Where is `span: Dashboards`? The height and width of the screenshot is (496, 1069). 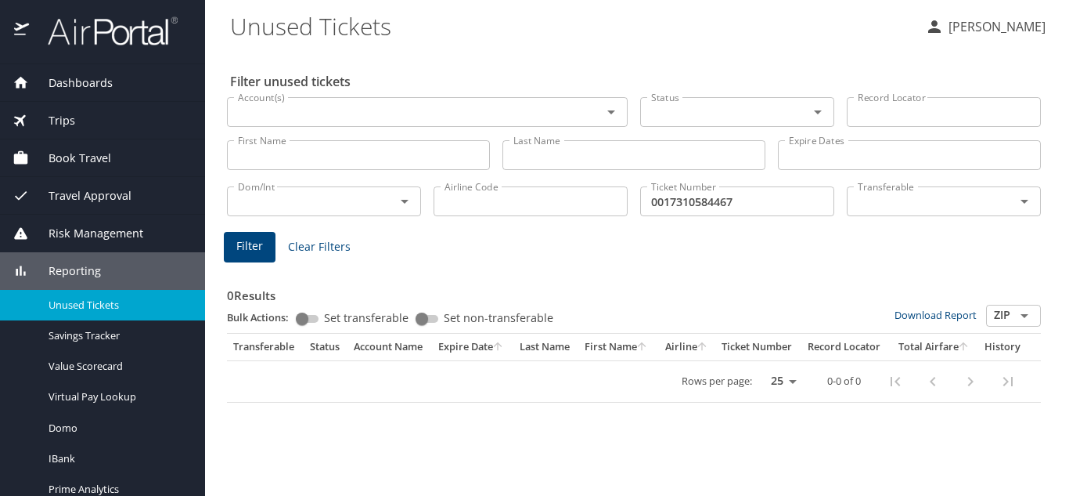 span: Dashboards is located at coordinates (70, 83).